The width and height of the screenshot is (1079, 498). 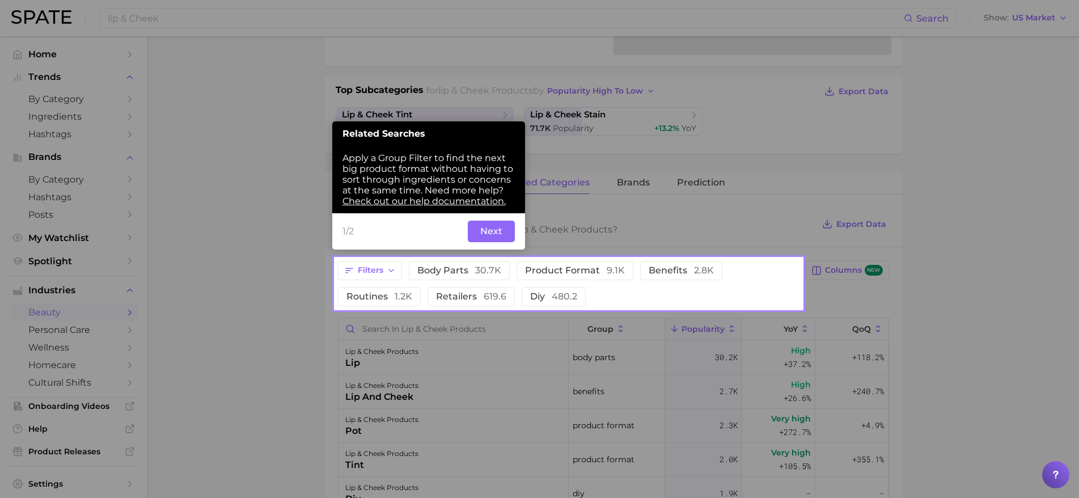 I want to click on span: 2.8k, so click(x=703, y=270).